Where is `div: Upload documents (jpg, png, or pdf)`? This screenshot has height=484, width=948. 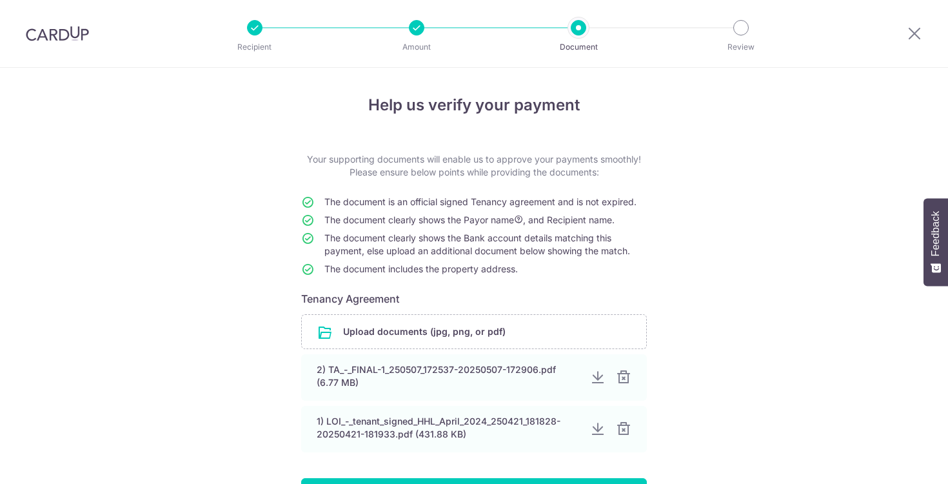
div: Upload documents (jpg, png, or pdf) is located at coordinates (474, 332).